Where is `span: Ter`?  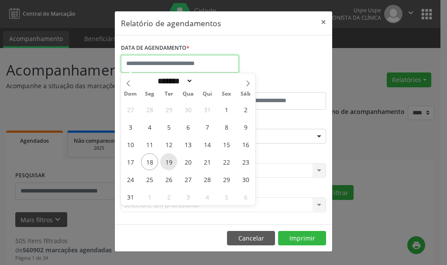
span: Ter is located at coordinates (169, 94).